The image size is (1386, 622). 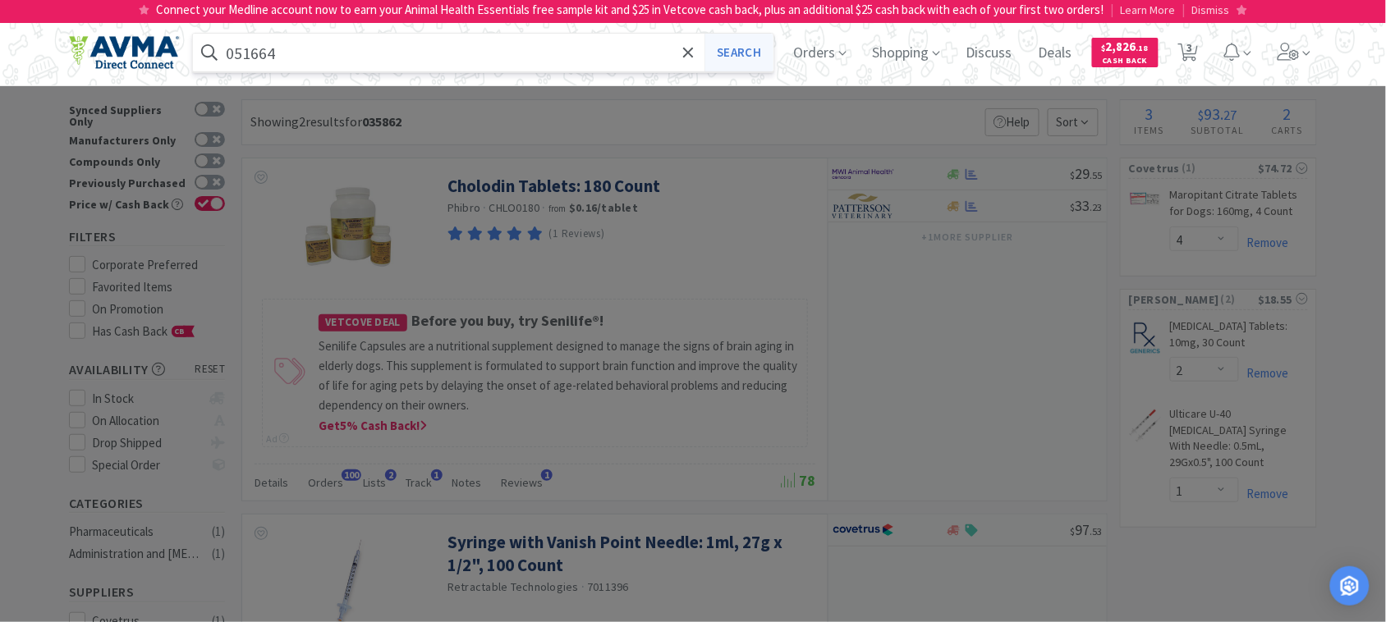 I want to click on span: Orders, so click(x=820, y=53).